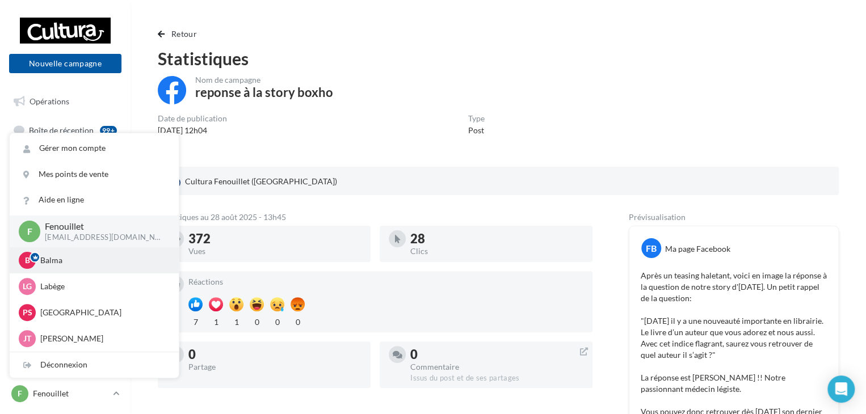 The height and width of the screenshot is (414, 866). Describe the element at coordinates (734, 217) in the screenshot. I see `div: Prévisualisation` at that location.